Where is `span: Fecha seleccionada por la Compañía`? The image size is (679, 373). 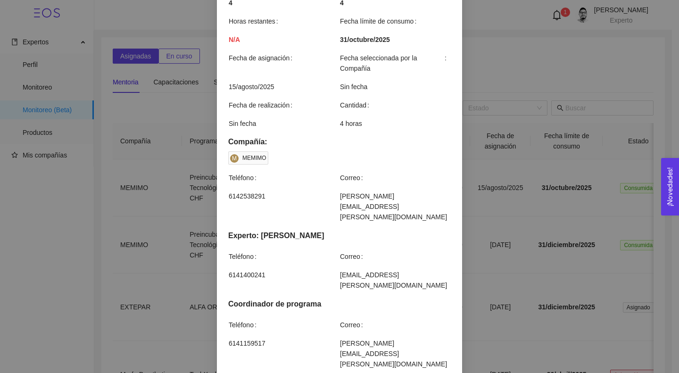 span: Fecha seleccionada por la Compañía is located at coordinates (395, 63).